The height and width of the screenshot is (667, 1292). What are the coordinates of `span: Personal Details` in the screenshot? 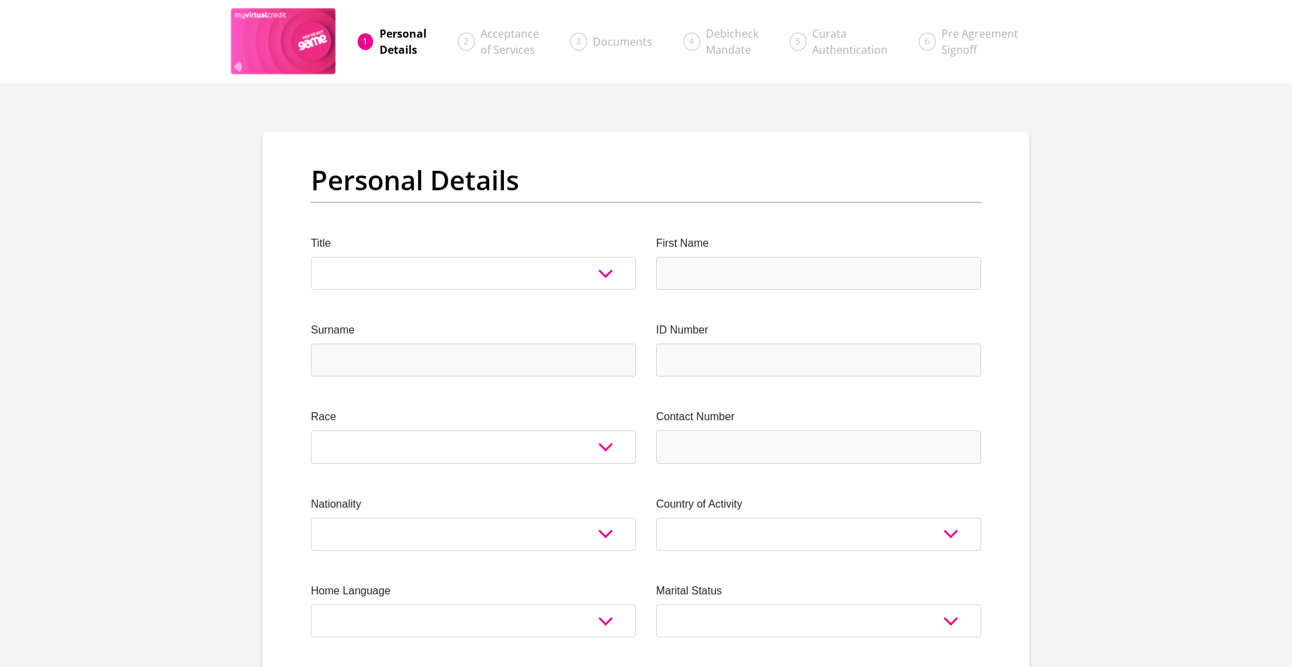 It's located at (403, 42).